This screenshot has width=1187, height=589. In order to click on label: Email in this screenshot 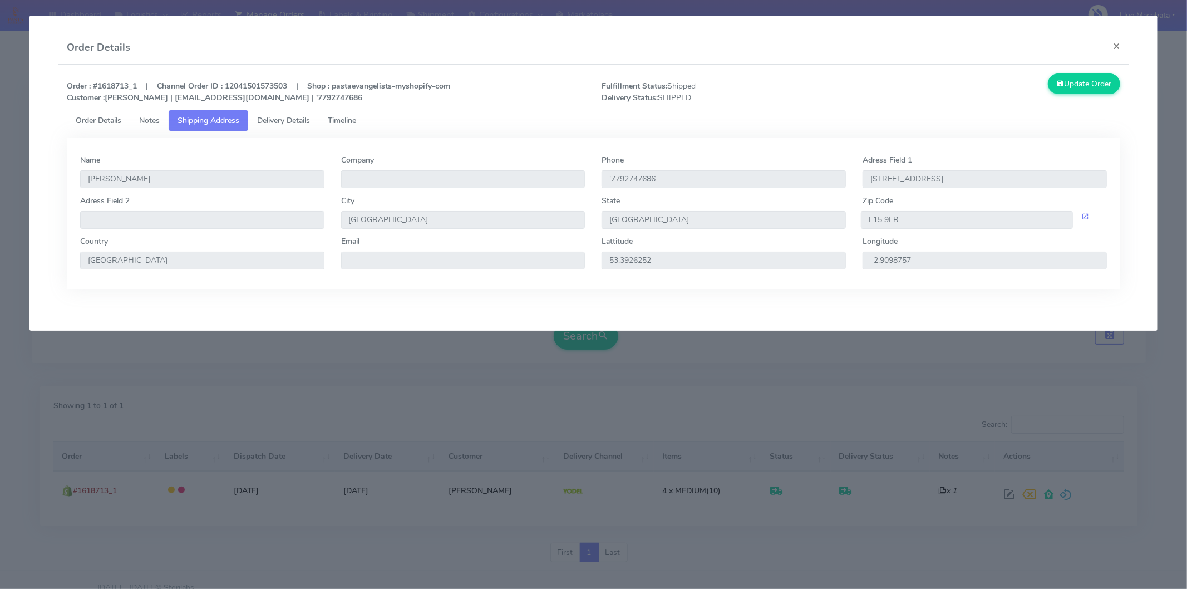, I will do `click(350, 241)`.